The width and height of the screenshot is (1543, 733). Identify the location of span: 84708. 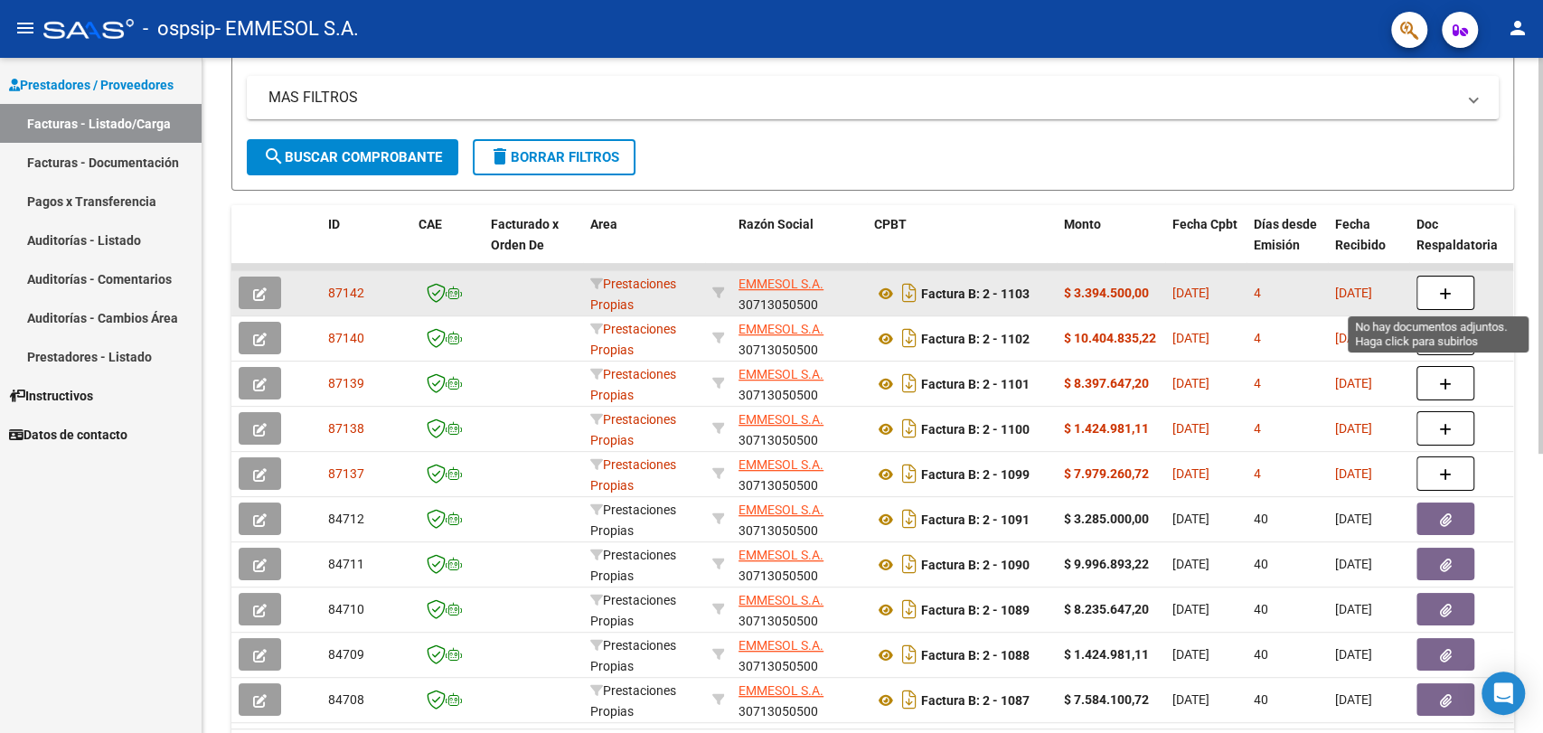
(346, 699).